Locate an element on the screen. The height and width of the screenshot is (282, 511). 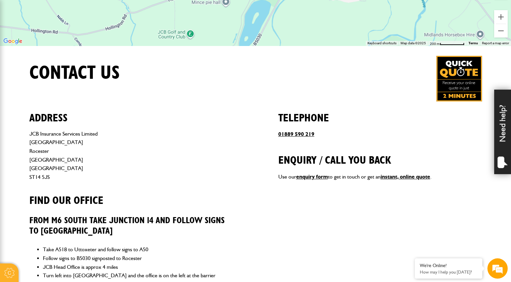
h2: Address is located at coordinates (131, 113).